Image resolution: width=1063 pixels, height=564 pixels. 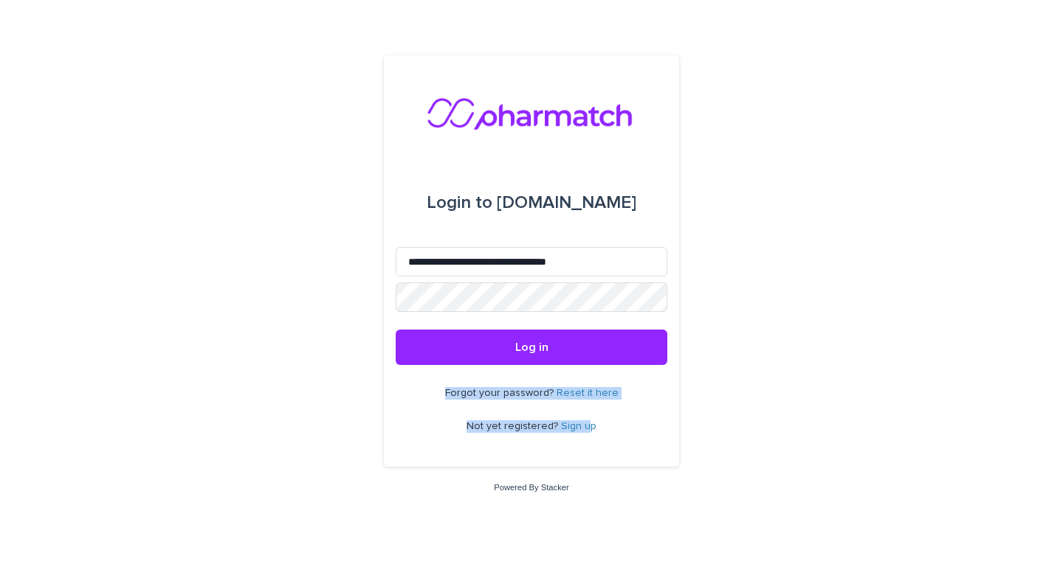 I want to click on a: Reset it here, so click(x=587, y=393).